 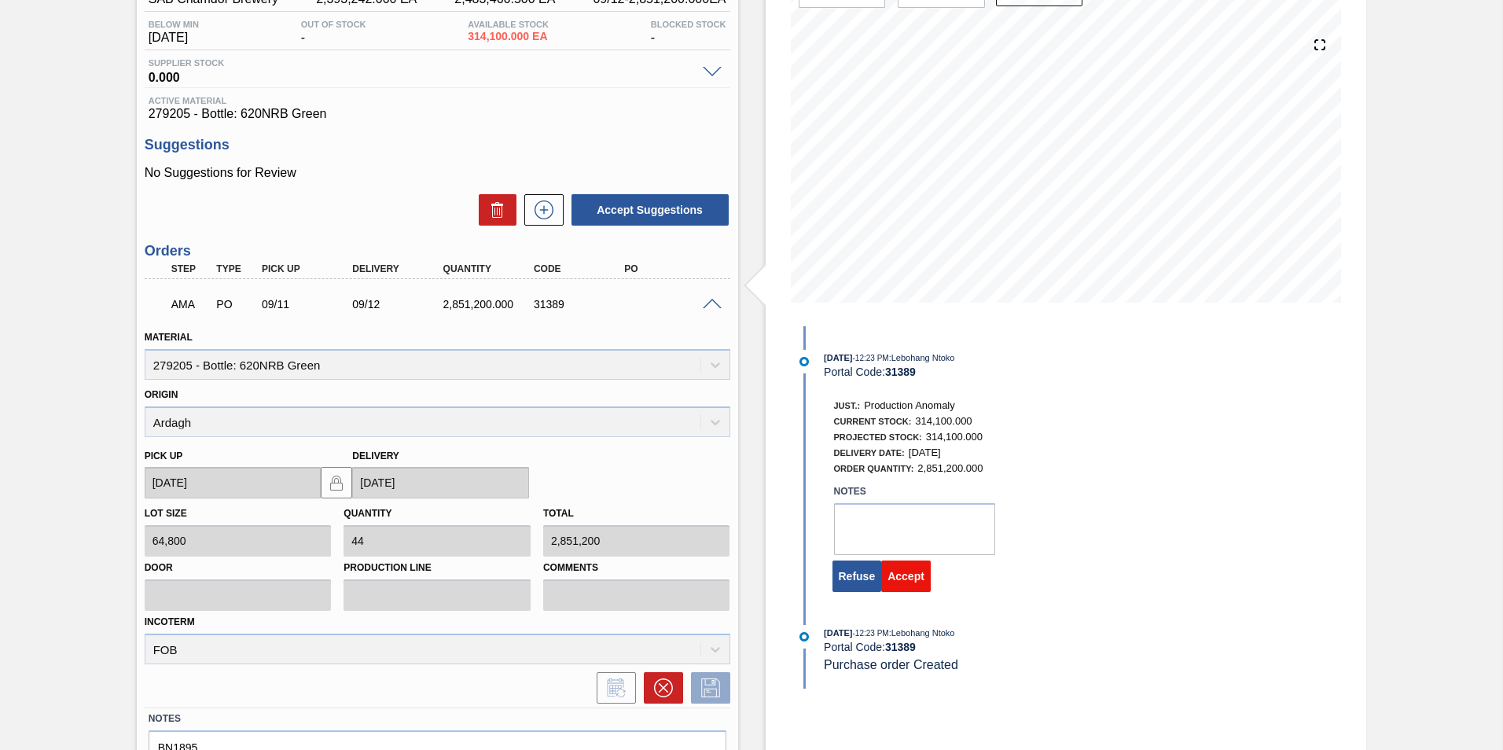 I want to click on label: Material, so click(x=168, y=337).